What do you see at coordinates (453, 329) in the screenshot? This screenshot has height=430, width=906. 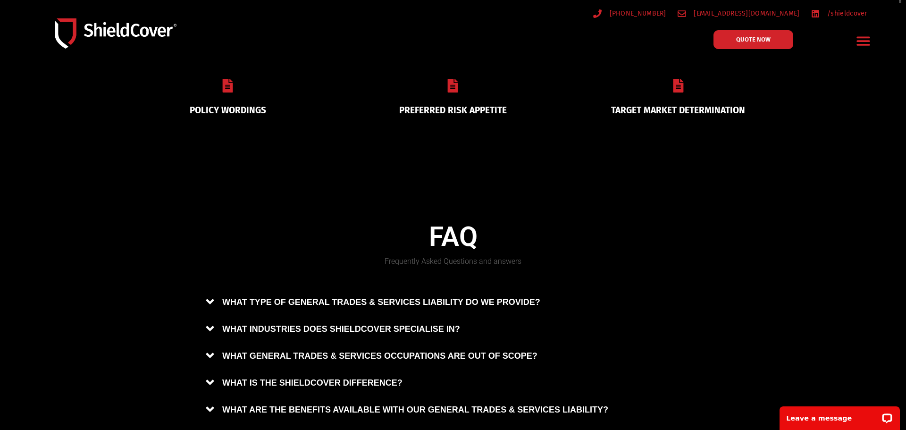 I see `a: WHAT INDUSTRIES DOES SHIELDCOVER SPECIALISE IN?` at bounding box center [453, 329].